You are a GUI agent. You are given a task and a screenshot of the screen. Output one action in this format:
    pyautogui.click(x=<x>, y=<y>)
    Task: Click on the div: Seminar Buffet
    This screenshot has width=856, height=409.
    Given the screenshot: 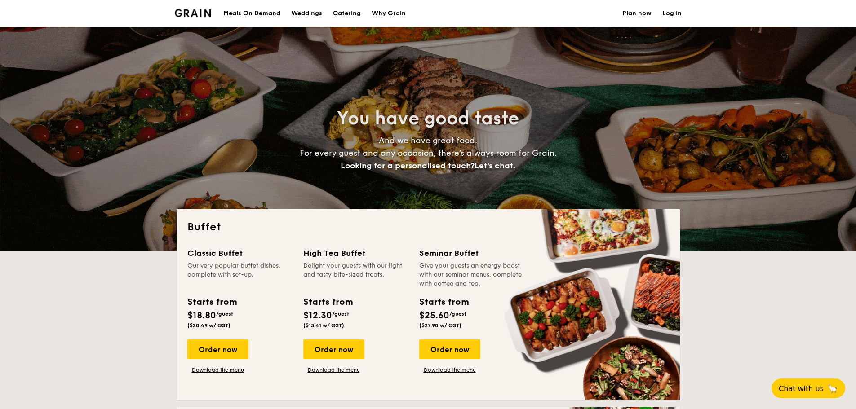 What is the action you would take?
    pyautogui.click(x=472, y=253)
    